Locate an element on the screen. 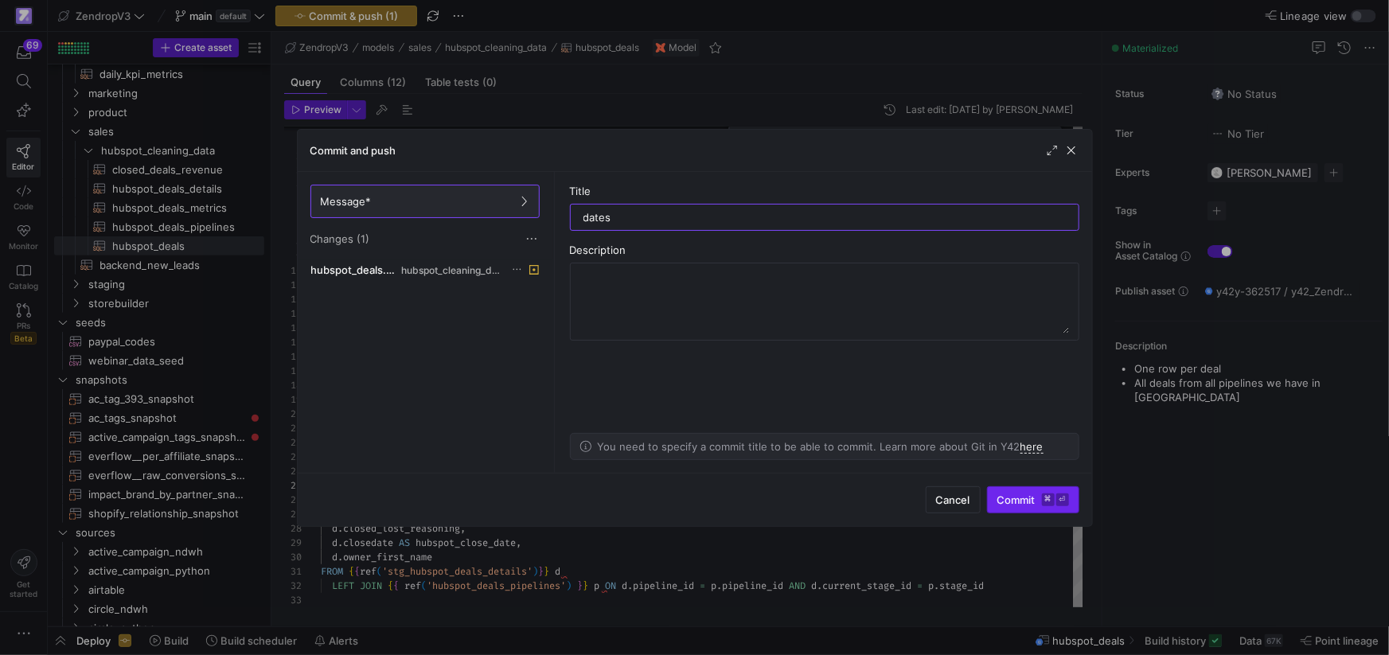 The image size is (1389, 655). span: Cancel is located at coordinates (953, 500).